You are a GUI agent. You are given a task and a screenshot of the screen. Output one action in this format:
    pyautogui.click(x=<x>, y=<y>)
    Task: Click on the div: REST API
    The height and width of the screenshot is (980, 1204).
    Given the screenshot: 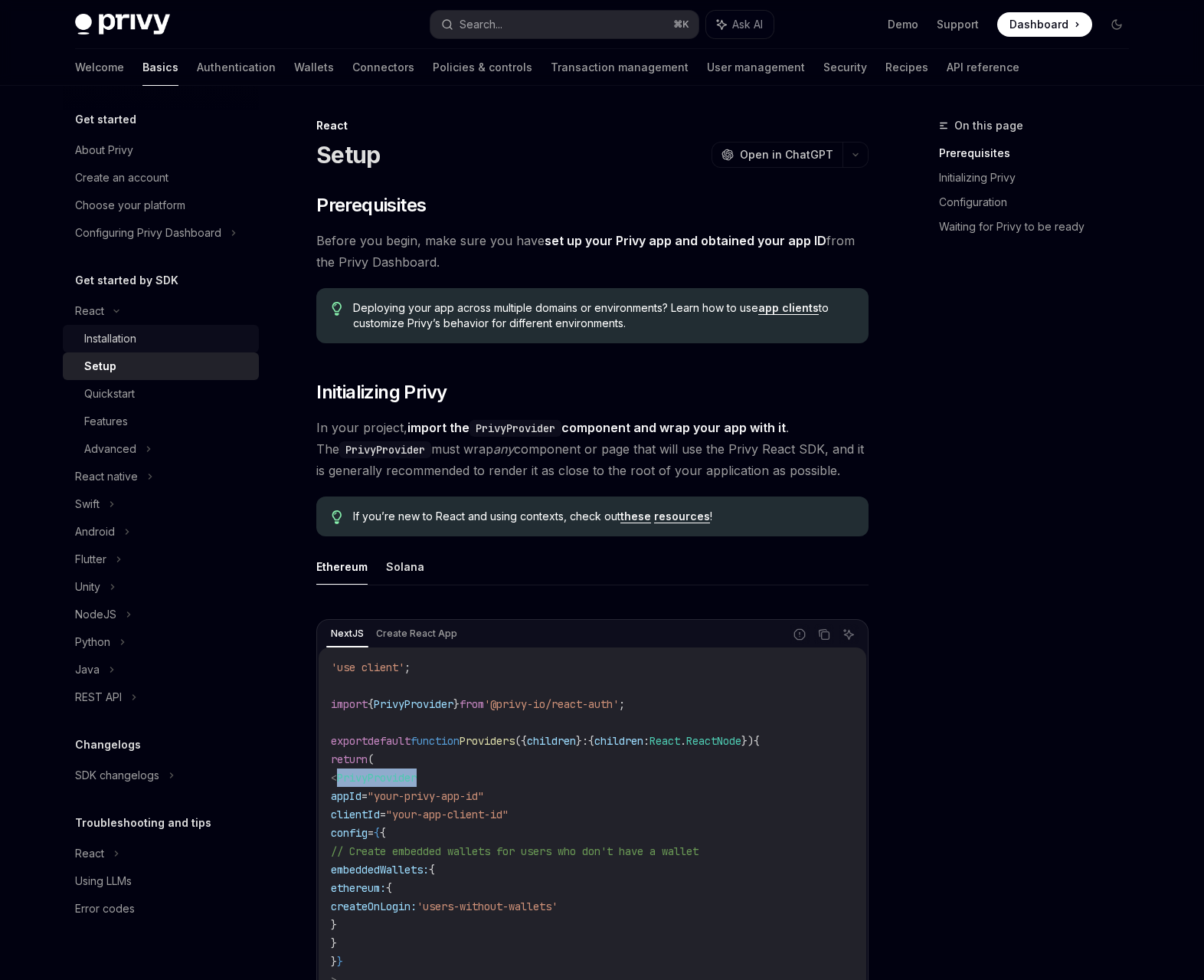 What is the action you would take?
    pyautogui.click(x=98, y=697)
    